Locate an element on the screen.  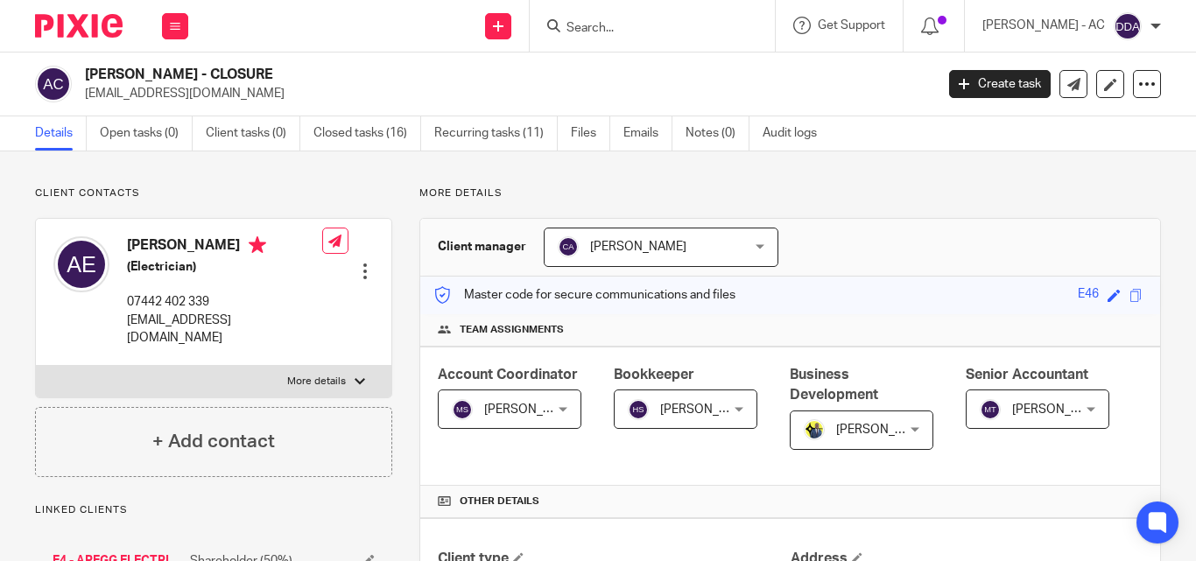
p: Client contacts is located at coordinates (214, 193).